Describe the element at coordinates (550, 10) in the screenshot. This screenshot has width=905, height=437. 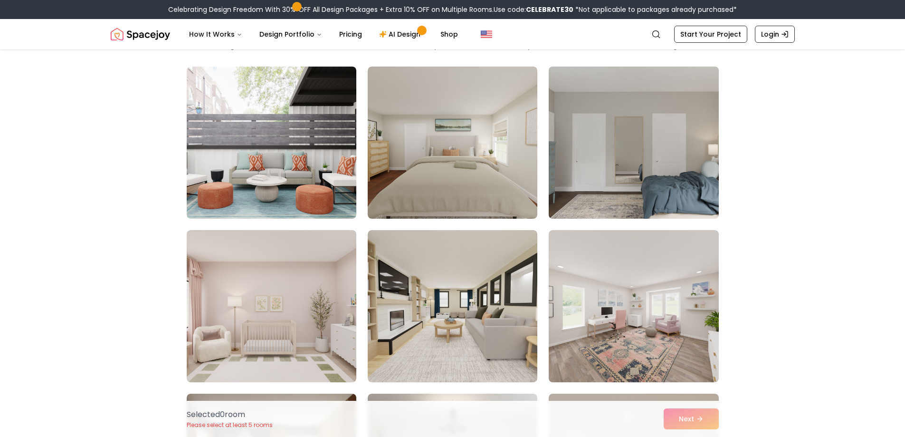
I see `b: CELEBRATE30` at that location.